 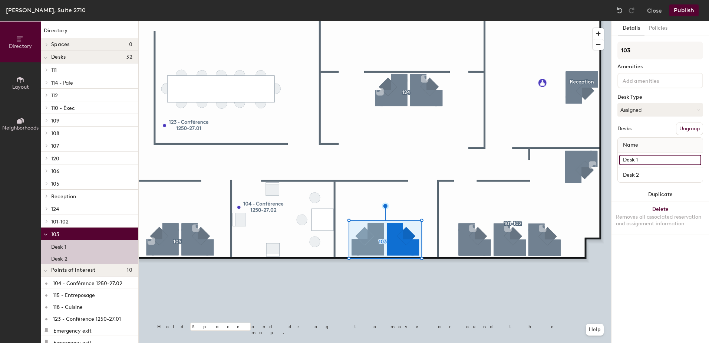 I want to click on span: 109, so click(x=55, y=121).